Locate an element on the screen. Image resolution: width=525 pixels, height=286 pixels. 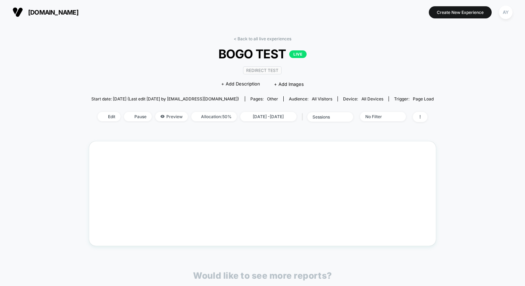
span: All Visitors is located at coordinates (322, 99).